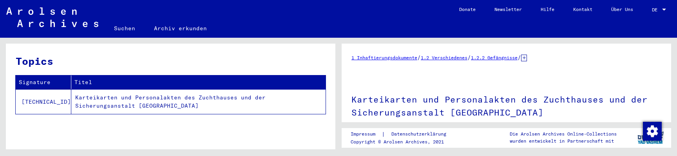 This screenshot has height=156, width=677. Describe the element at coordinates (170, 61) in the screenshot. I see `h3: Topics` at that location.